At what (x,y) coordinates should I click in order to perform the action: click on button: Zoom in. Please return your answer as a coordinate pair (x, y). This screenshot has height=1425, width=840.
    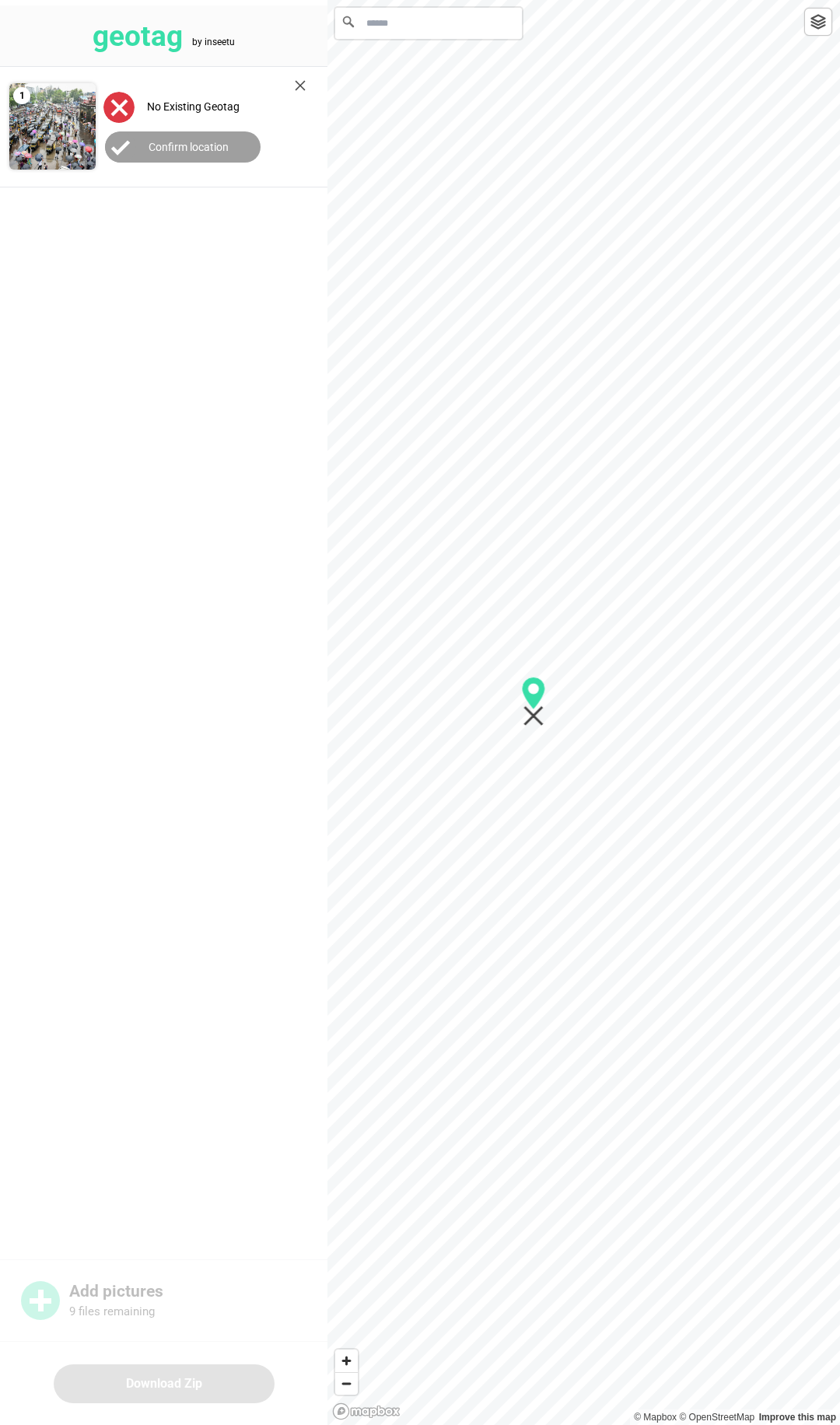
    Looking at the image, I should click on (346, 1360).